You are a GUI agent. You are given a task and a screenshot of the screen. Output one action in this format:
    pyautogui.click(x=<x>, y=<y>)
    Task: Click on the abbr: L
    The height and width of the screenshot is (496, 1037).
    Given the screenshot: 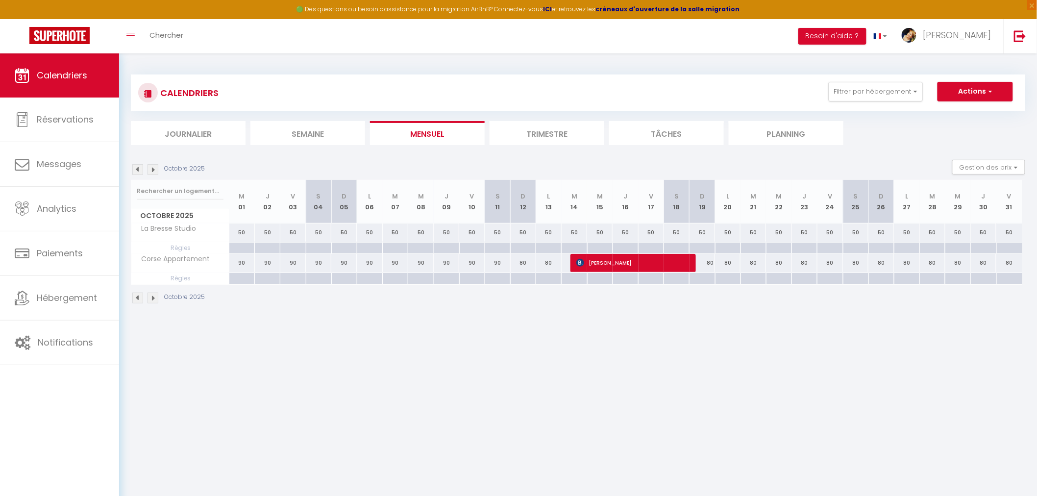 What is the action you would take?
    pyautogui.click(x=728, y=196)
    